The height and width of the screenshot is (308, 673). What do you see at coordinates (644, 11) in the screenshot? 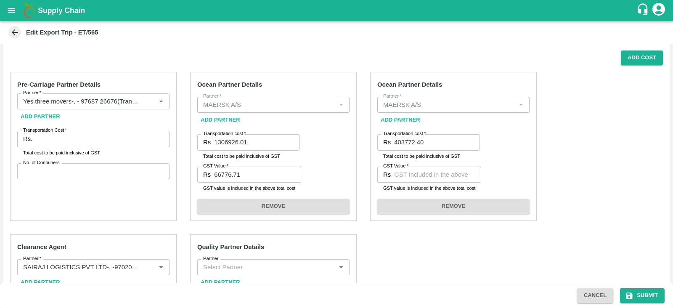
I see `div: customer-support` at bounding box center [644, 11].